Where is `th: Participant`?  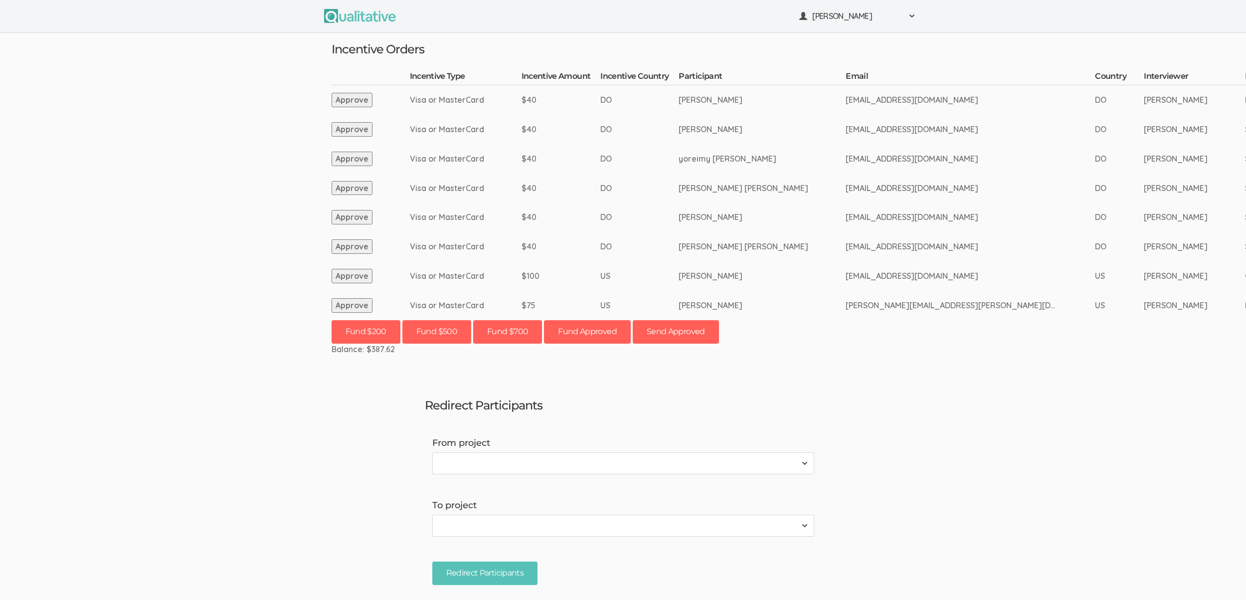
th: Participant is located at coordinates (762, 78).